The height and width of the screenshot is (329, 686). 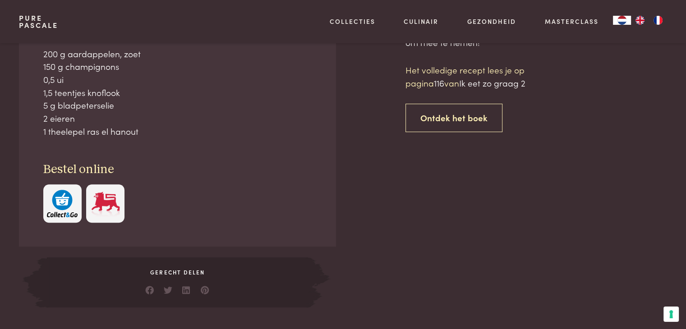 What do you see at coordinates (178, 105) in the screenshot?
I see `div: 5 g bladpeterselie` at bounding box center [178, 105].